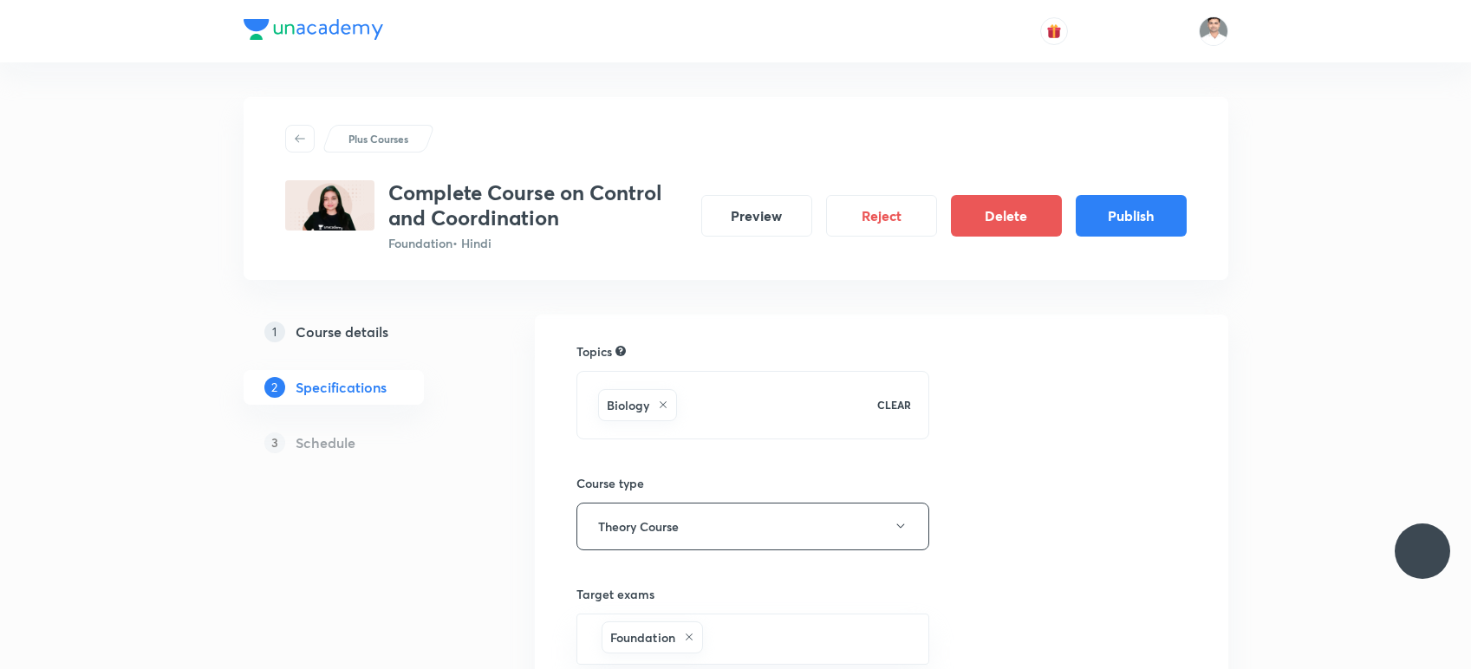 The height and width of the screenshot is (669, 1471). Describe the element at coordinates (329, 205) in the screenshot. I see `img: 2EDD6A27-D665-4AD0-85B7-2BDF1B288A8F_plus.png` at that location.